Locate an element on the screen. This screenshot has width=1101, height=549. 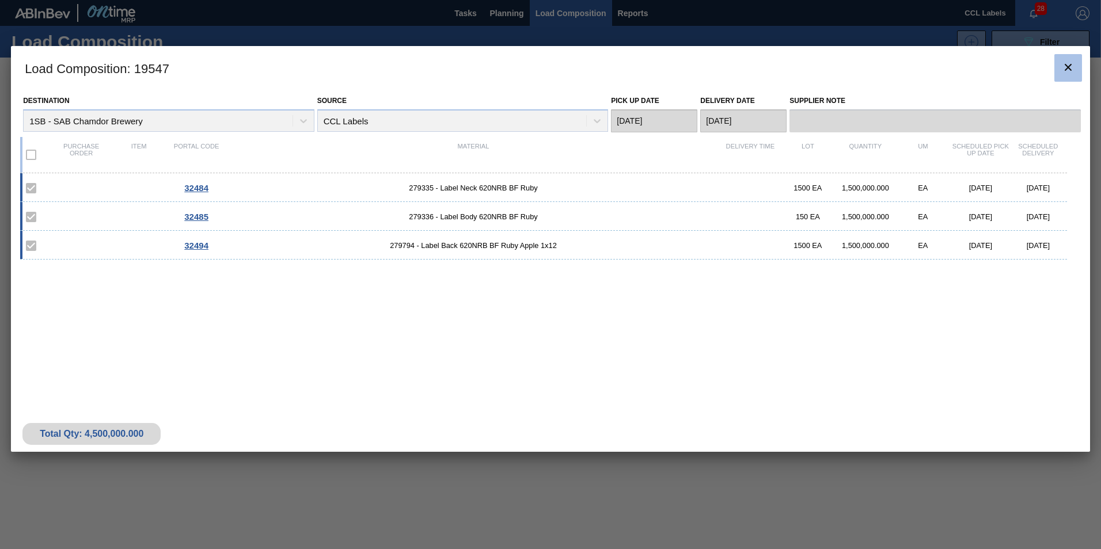
div: Item is located at coordinates (139, 155).